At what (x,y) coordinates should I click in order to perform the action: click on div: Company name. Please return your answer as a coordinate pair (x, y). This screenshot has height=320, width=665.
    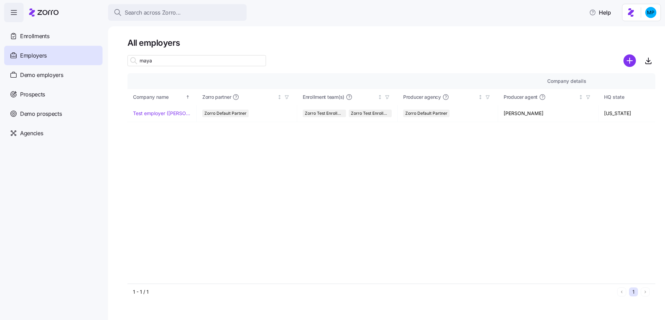
    Looking at the image, I should click on (159, 97).